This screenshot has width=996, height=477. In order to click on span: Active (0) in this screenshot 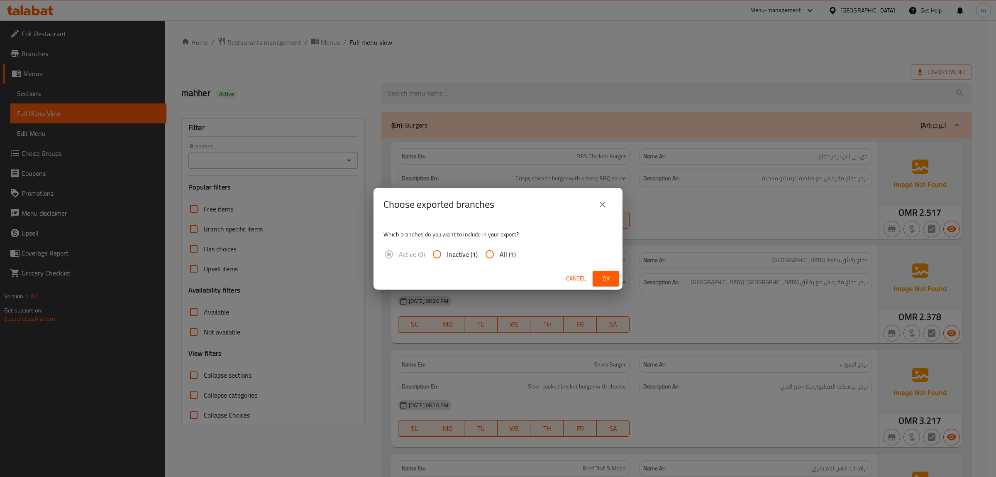, I will do `click(412, 254)`.